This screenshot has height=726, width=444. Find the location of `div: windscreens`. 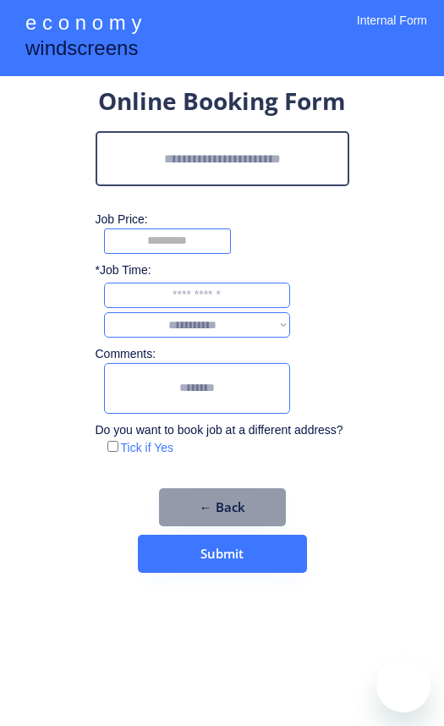

div: windscreens is located at coordinates (81, 50).